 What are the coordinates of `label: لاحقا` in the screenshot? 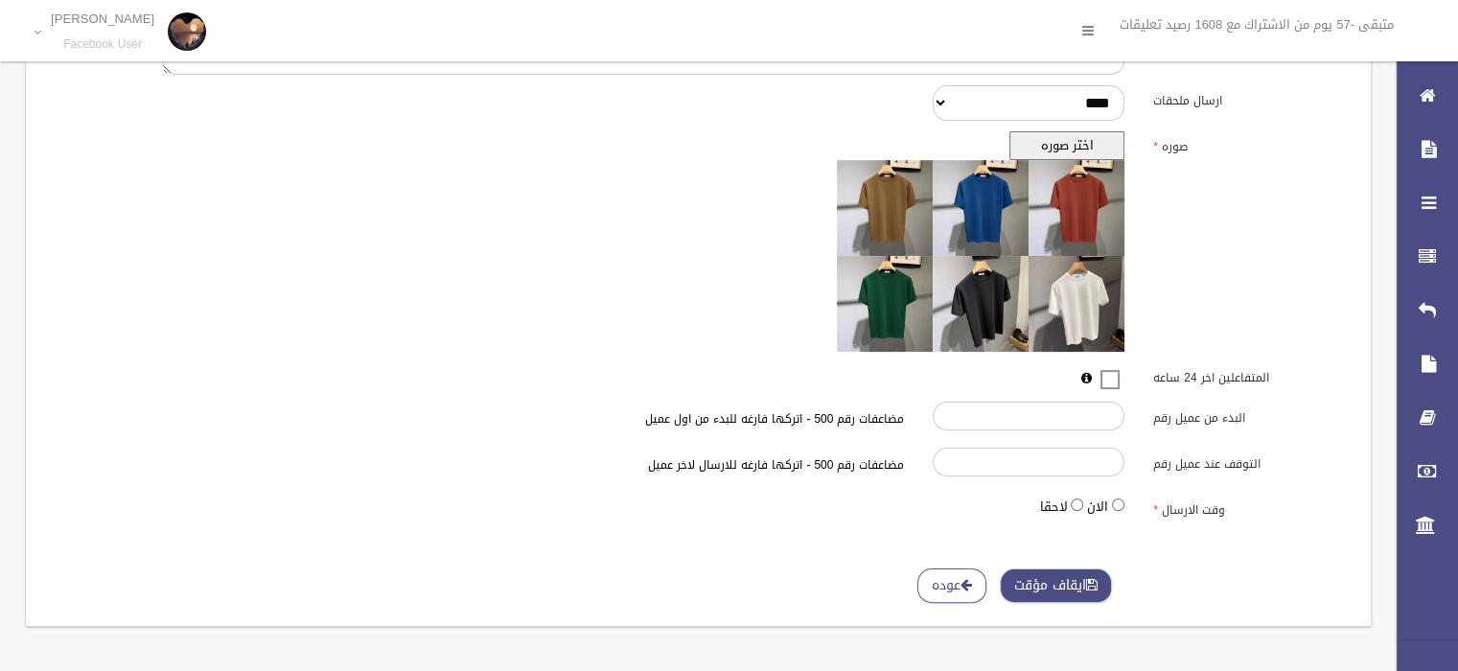 It's located at (1053, 507).